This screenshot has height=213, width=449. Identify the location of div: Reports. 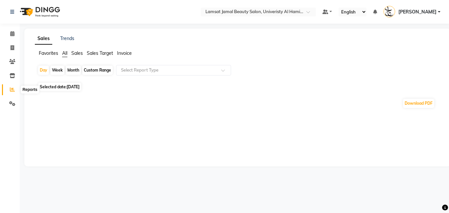
(30, 90).